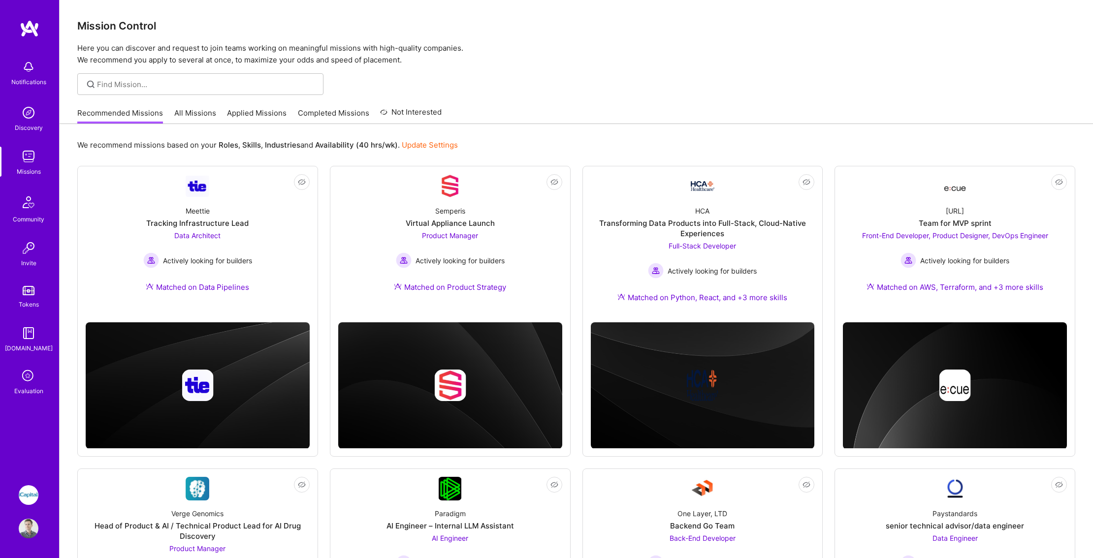 Image resolution: width=1093 pixels, height=558 pixels. What do you see at coordinates (29, 290) in the screenshot?
I see `img: tokens` at bounding box center [29, 290].